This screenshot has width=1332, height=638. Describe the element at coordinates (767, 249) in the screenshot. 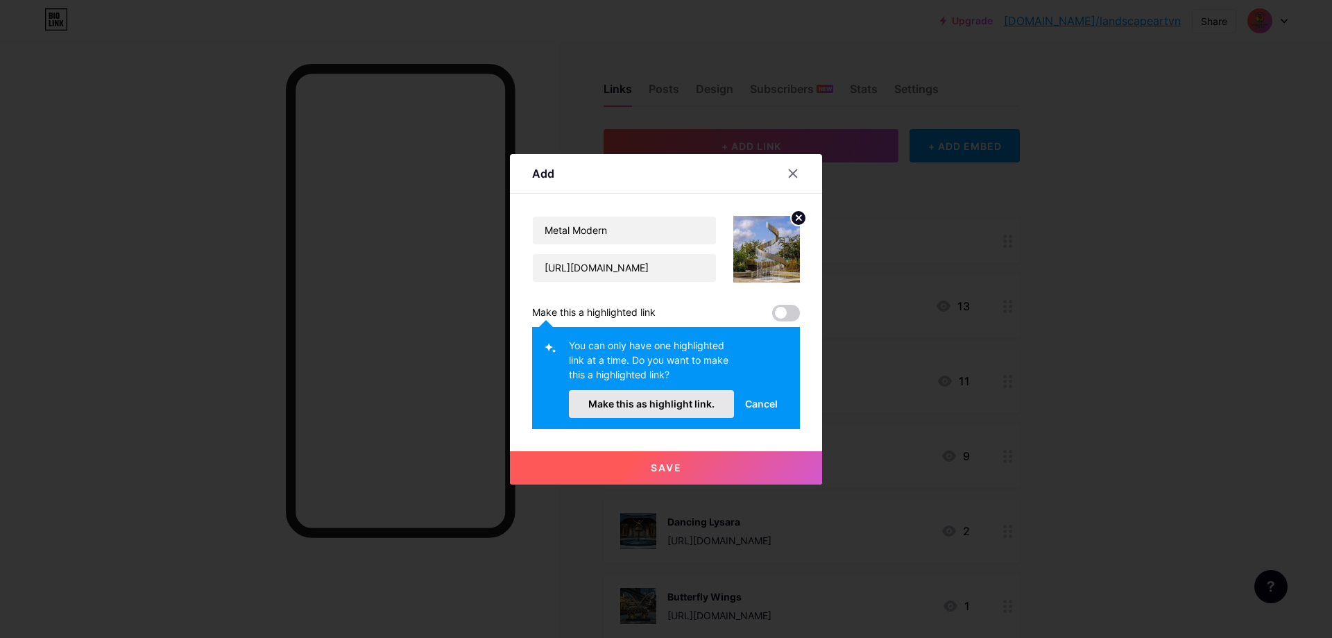

I see `img: link_thumbnail` at that location.